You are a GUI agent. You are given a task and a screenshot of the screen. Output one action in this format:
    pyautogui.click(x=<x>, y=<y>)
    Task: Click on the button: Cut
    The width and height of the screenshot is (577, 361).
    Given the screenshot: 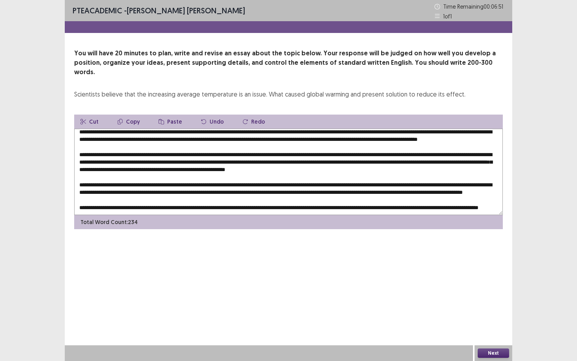 What is the action you would take?
    pyautogui.click(x=89, y=122)
    